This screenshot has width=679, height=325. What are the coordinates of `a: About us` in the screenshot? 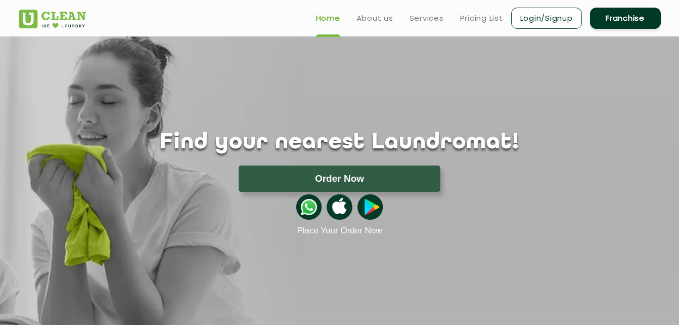 It's located at (375, 18).